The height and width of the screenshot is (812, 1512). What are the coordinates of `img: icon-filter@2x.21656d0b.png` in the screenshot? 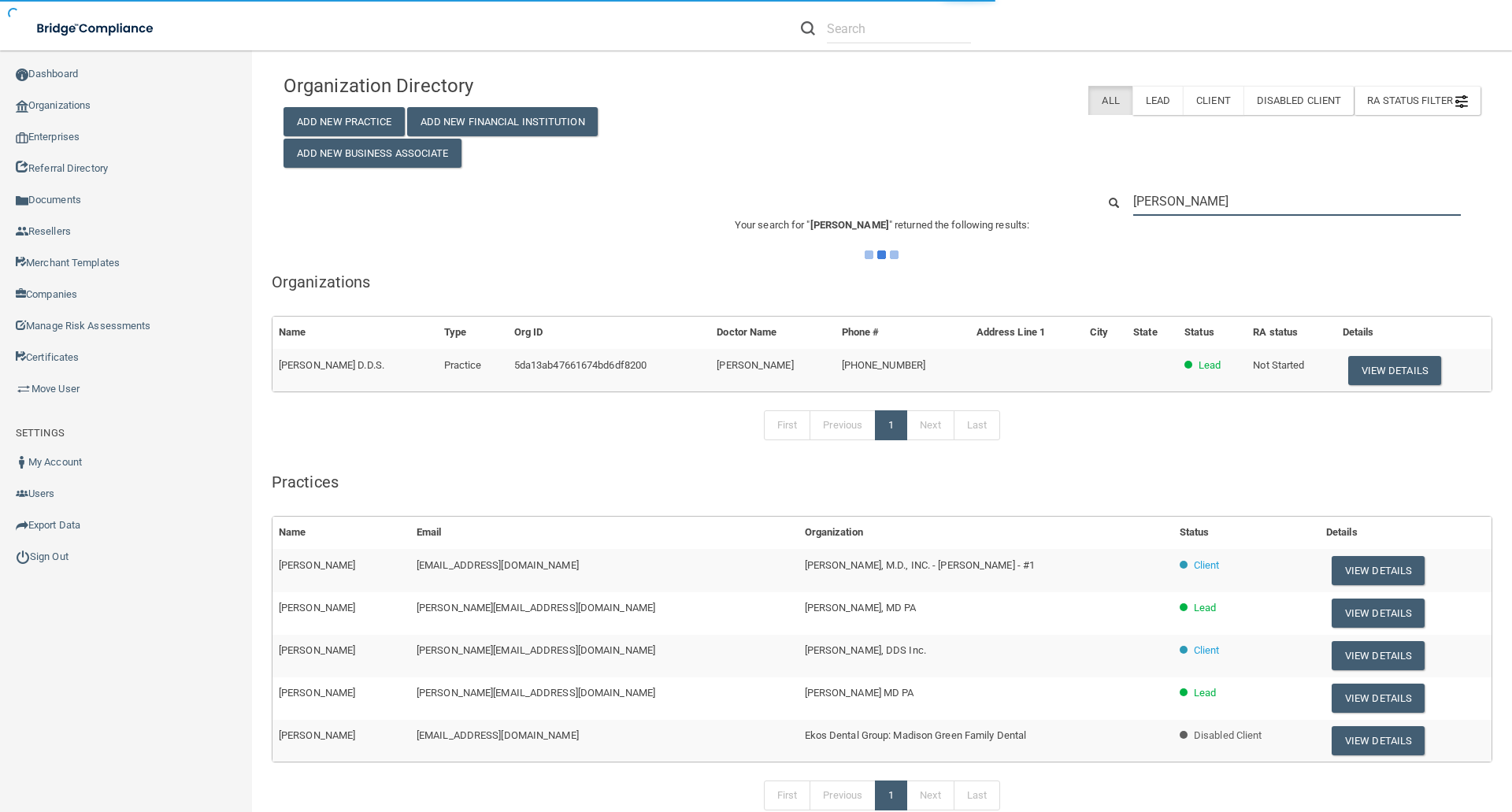 It's located at (1462, 102).